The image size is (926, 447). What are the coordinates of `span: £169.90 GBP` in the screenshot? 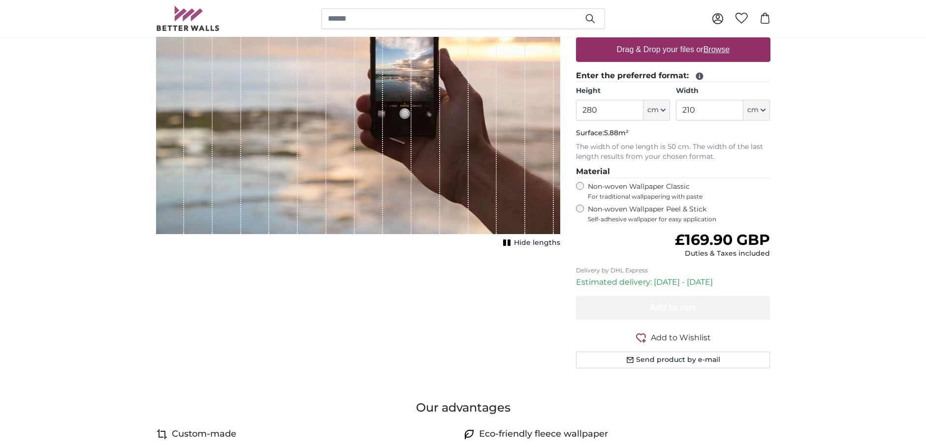 It's located at (722, 240).